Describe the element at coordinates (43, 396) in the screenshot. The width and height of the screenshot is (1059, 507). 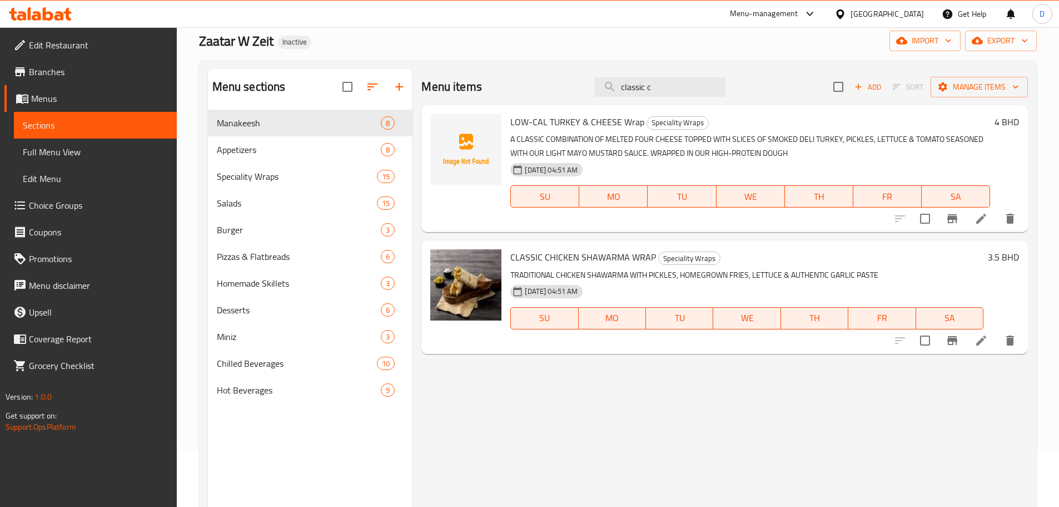
I see `span: 1.0.0` at that location.